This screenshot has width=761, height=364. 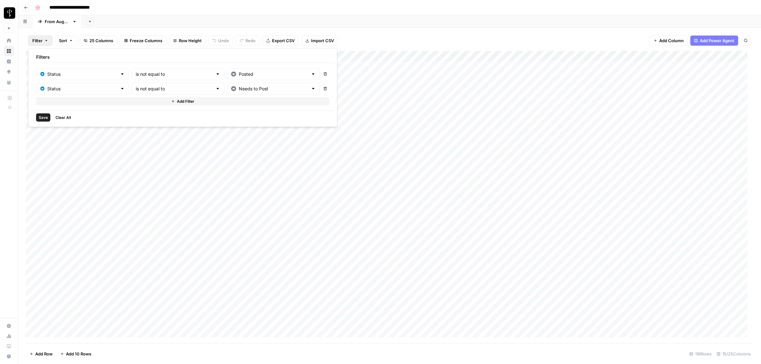 What do you see at coordinates (9, 13) in the screenshot?
I see `button: Workspace: LP Production Workloads` at bounding box center [9, 13].